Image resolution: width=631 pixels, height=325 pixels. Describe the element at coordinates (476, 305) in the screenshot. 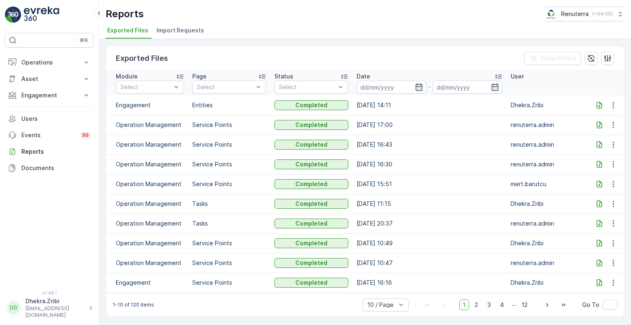

I see `span: 2` at that location.